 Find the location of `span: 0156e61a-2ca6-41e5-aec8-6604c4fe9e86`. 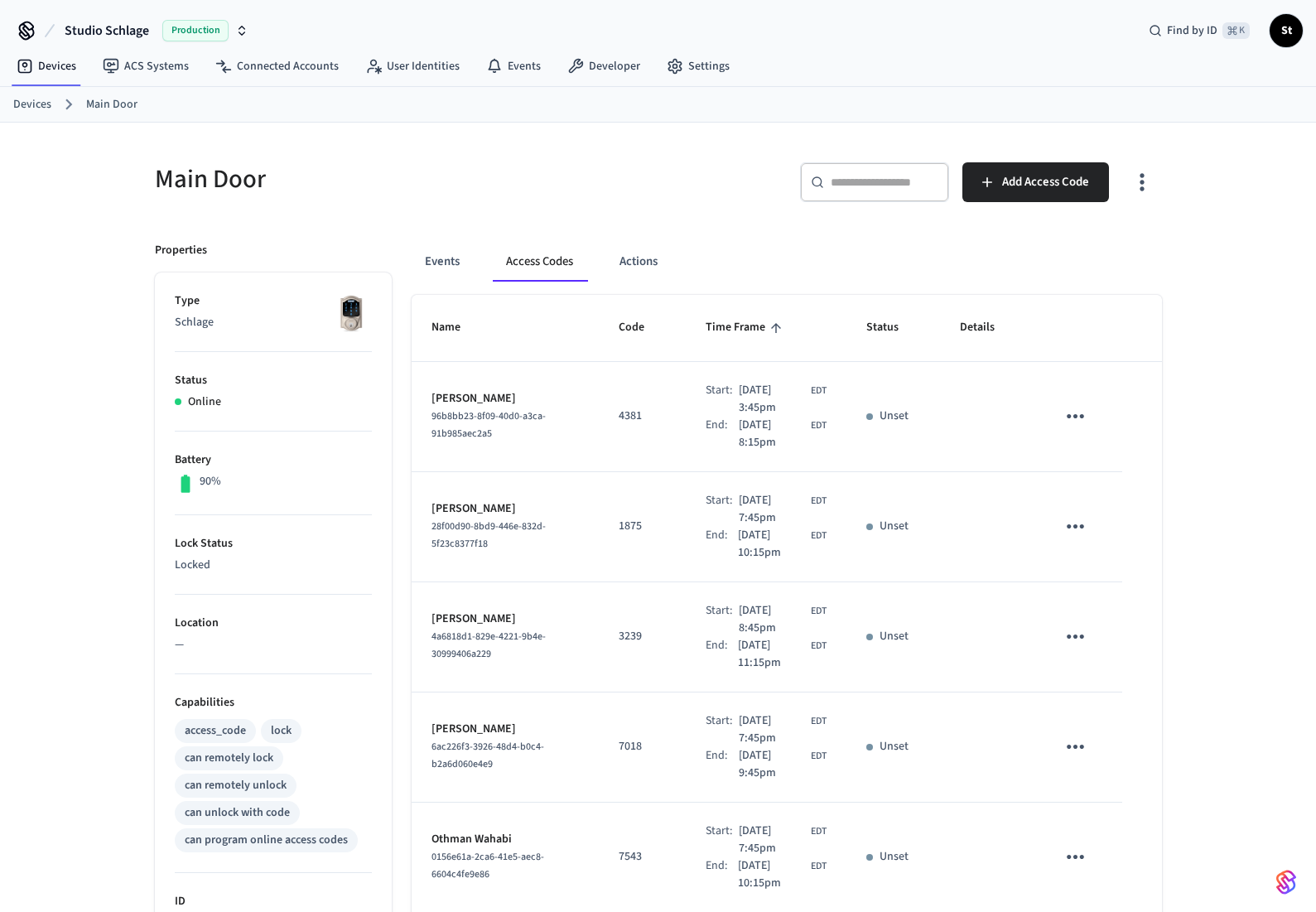

span: 0156e61a-2ca6-41e5-aec8-6604c4fe9e86 is located at coordinates (488, 866).